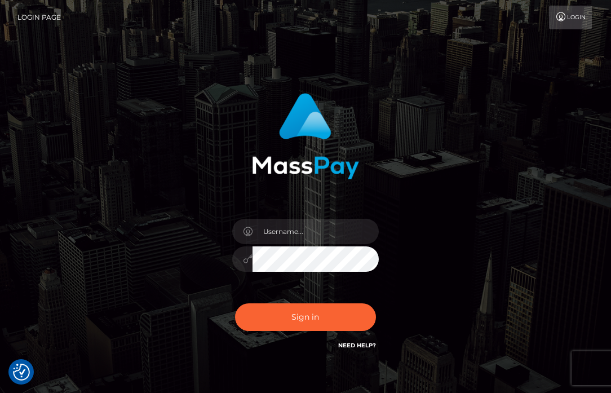 The height and width of the screenshot is (393, 611). I want to click on img: Revisit consent button, so click(21, 372).